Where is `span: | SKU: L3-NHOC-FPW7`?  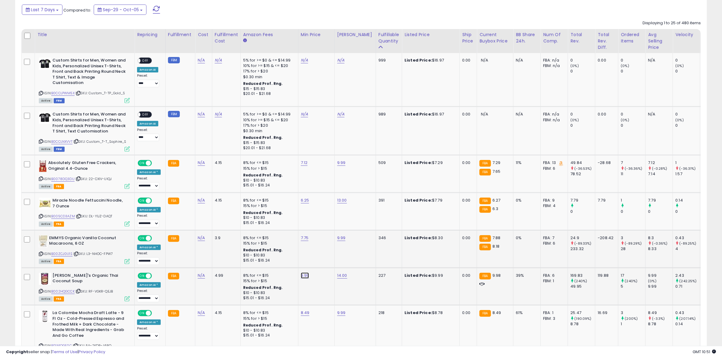
span: | SKU: L3-NHOC-FPW7 is located at coordinates (93, 254).